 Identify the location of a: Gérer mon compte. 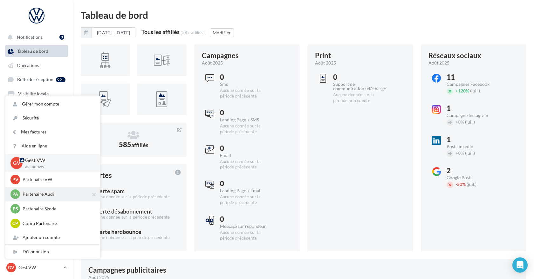
(53, 104).